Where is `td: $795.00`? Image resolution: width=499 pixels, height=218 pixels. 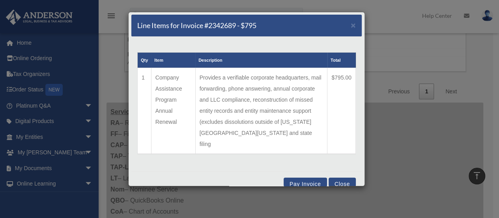 td: $795.00 is located at coordinates (342, 111).